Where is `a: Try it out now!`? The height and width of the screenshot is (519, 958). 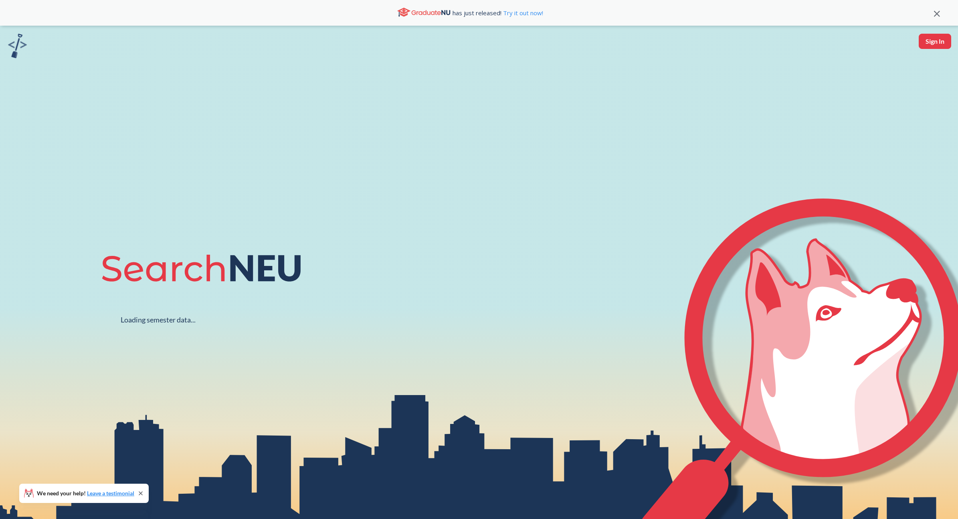
a: Try it out now! is located at coordinates (523, 13).